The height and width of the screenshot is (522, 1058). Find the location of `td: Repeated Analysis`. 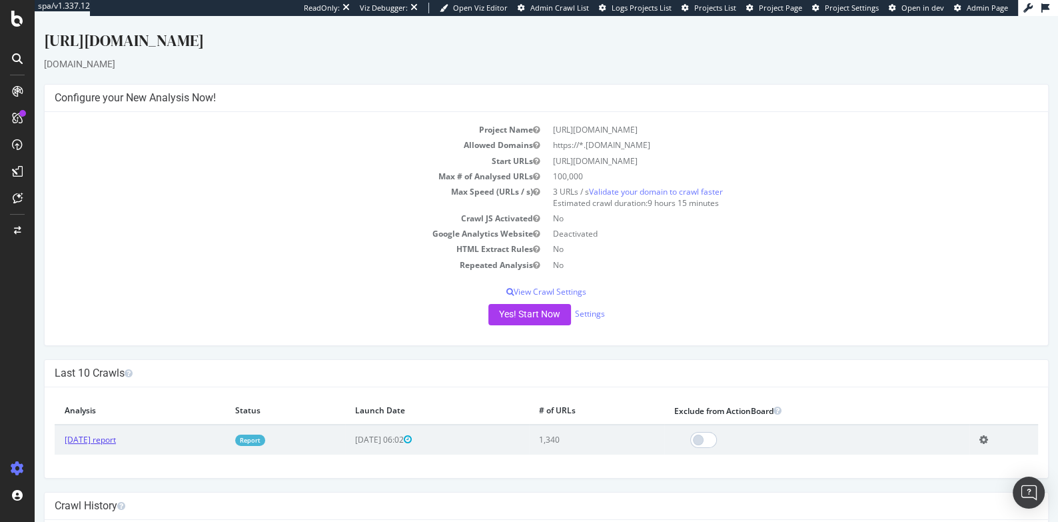

td: Repeated Analysis is located at coordinates (266, 248).